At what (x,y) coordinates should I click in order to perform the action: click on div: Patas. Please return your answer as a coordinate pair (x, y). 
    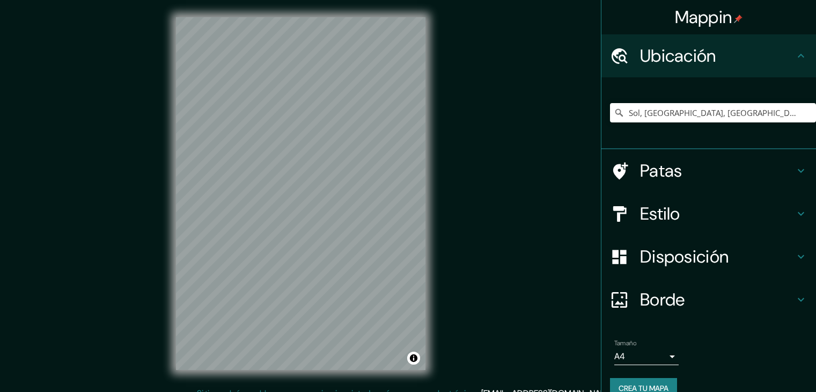
    Looking at the image, I should click on (709, 171).